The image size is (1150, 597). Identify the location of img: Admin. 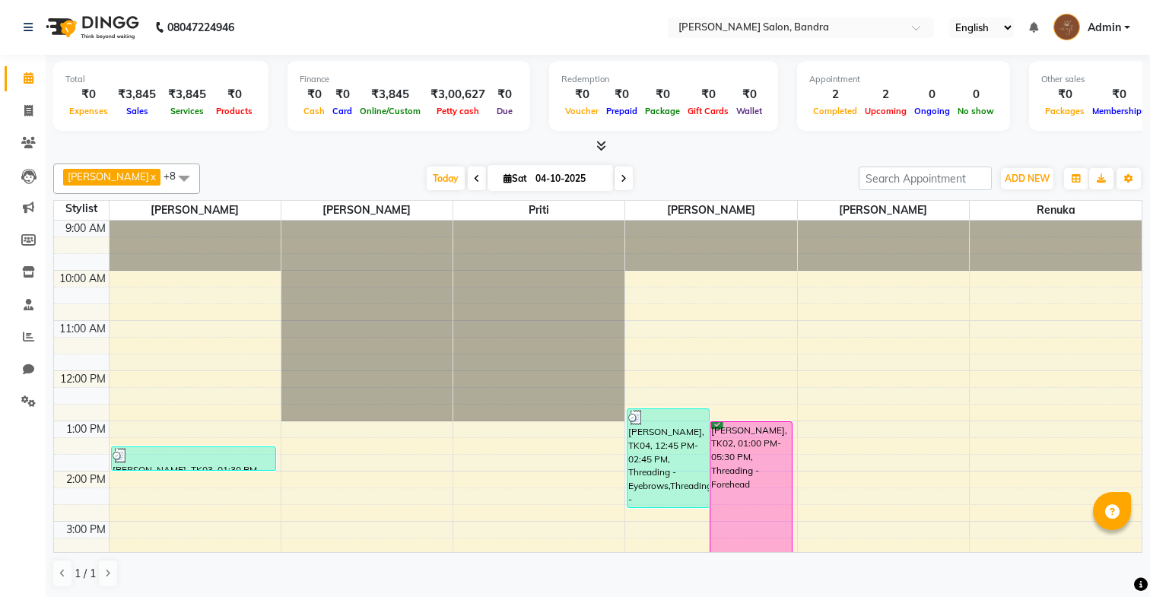
(1066, 27).